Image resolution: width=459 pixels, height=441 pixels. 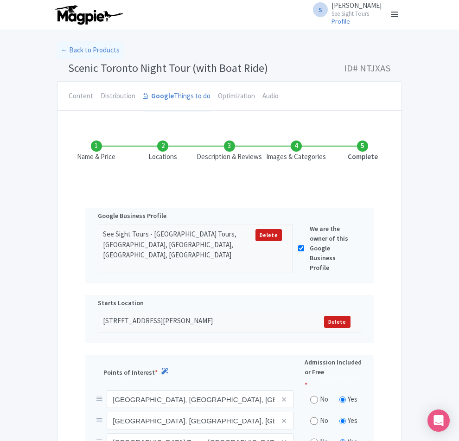 I want to click on small: See Sight Tours, so click(x=356, y=13).